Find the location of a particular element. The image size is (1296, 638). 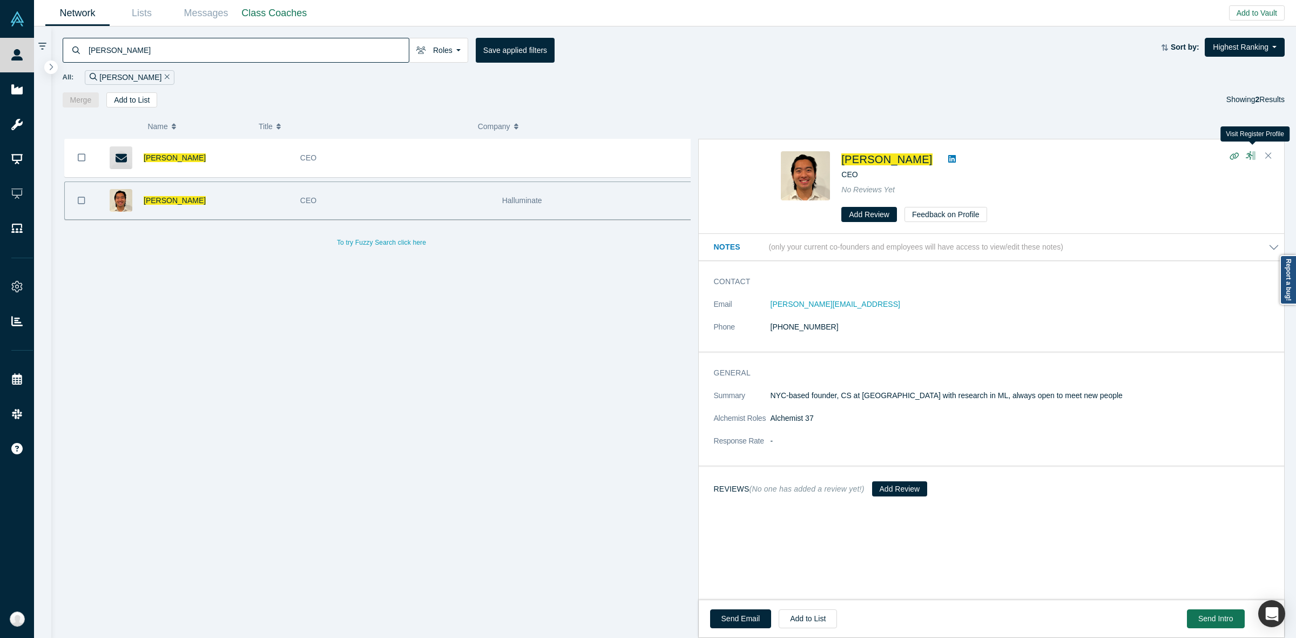

button: To try Fuzzy Search click here is located at coordinates (381, 242).